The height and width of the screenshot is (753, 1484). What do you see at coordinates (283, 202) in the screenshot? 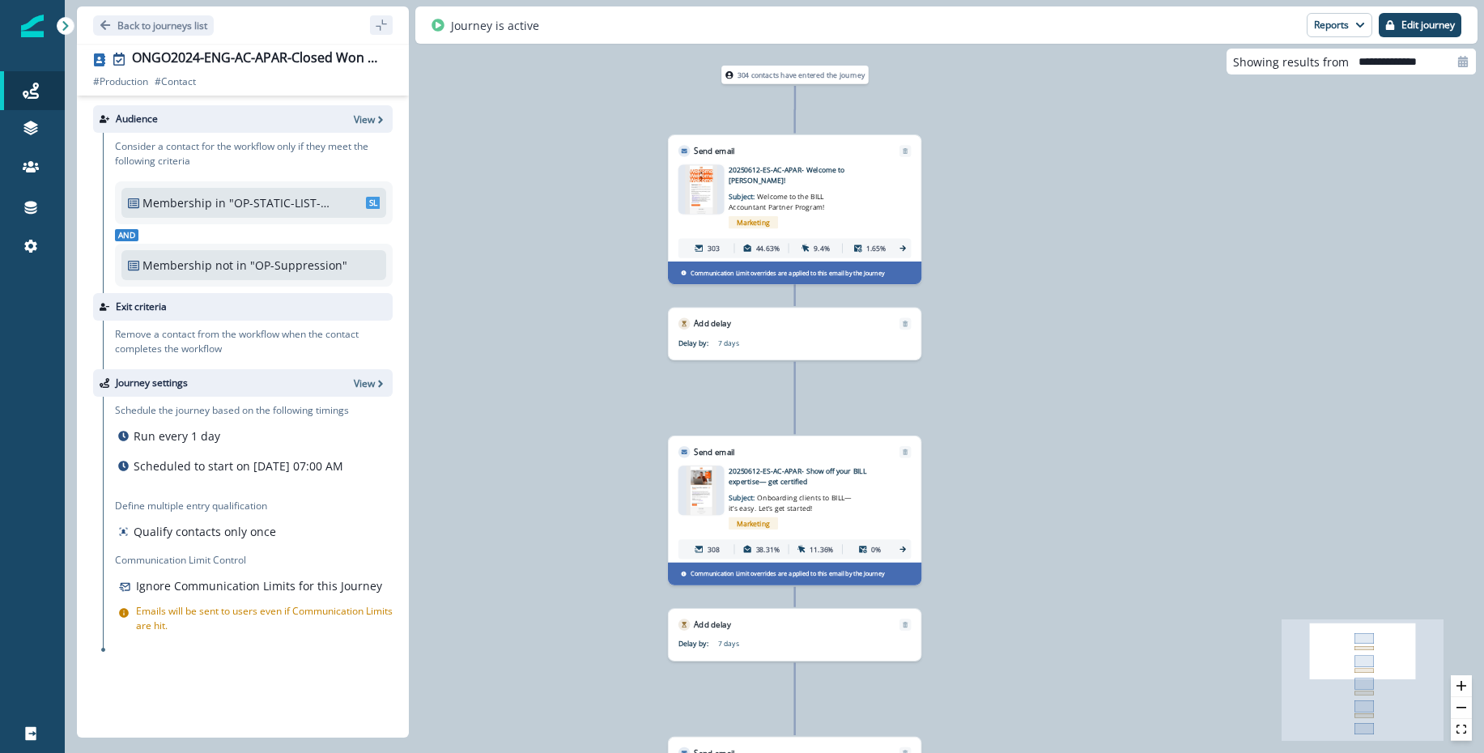
I see `p: "OP-STATIC-LIST-ONGO2024-ENG-AC-APAR-Closed Won Onboarding"` at bounding box center [283, 202].